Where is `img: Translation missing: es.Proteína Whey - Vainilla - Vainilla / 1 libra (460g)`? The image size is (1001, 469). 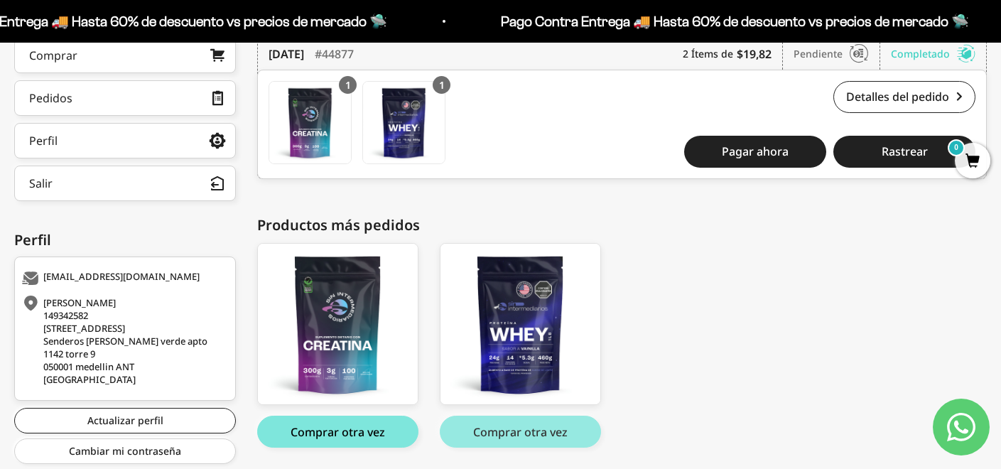
img: Translation missing: es.Proteína Whey - Vainilla - Vainilla / 1 libra (460g) is located at coordinates (403, 122).